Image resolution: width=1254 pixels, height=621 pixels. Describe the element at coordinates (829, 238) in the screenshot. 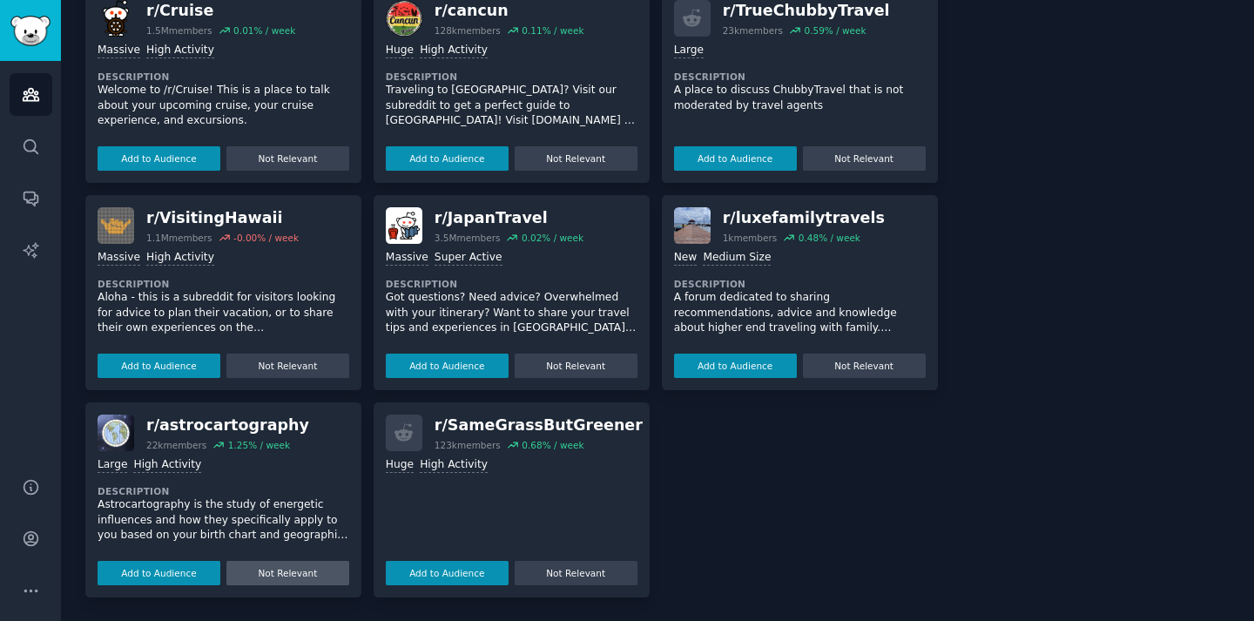

I see `div: 0.48 % / week` at that location.